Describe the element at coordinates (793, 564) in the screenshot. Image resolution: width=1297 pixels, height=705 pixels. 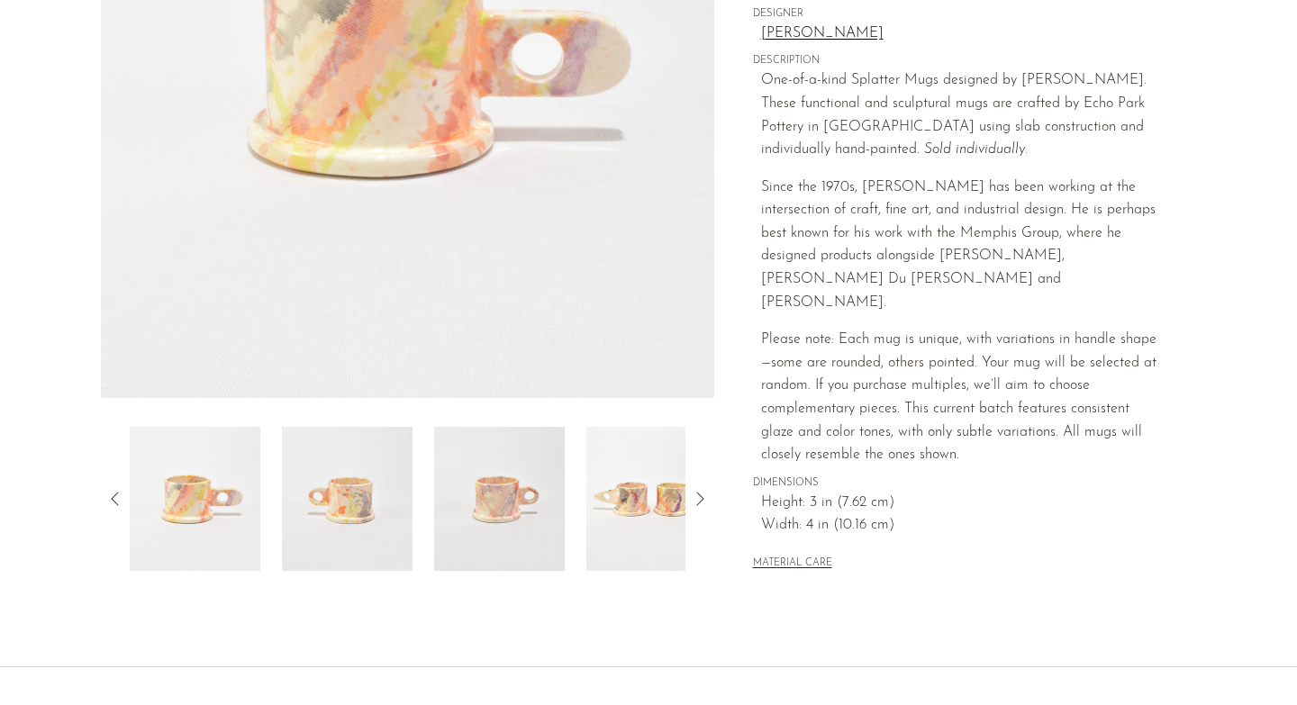
I see `button: MATERIAL CARE` at that location.